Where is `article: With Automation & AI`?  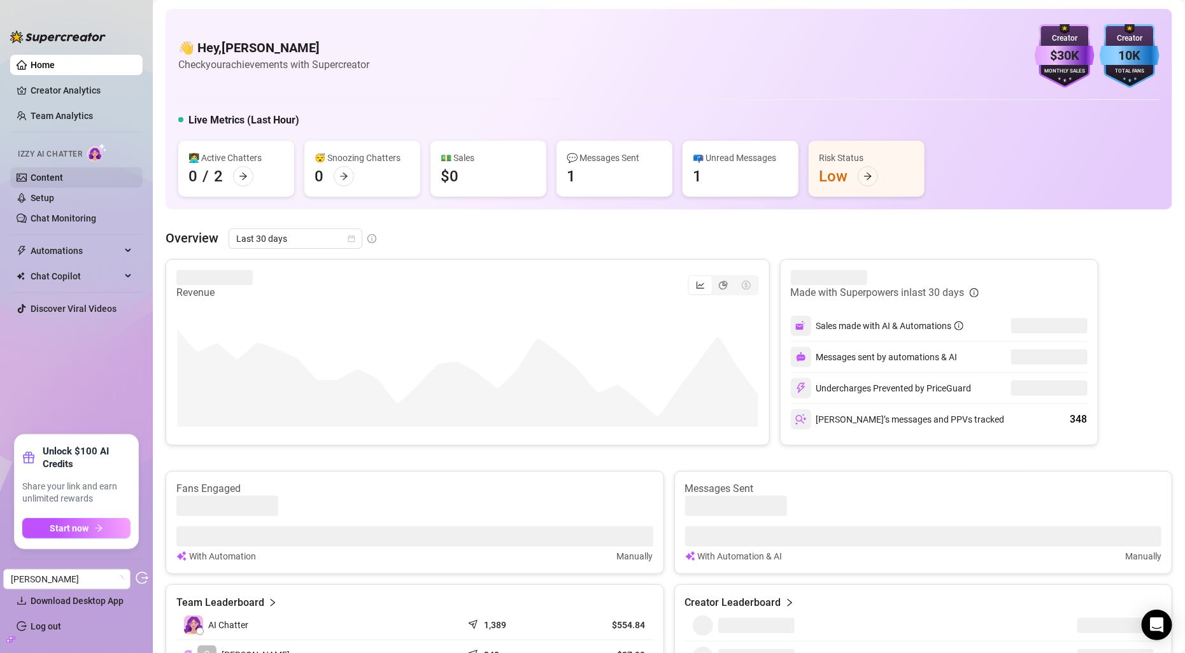 article: With Automation & AI is located at coordinates (740, 556).